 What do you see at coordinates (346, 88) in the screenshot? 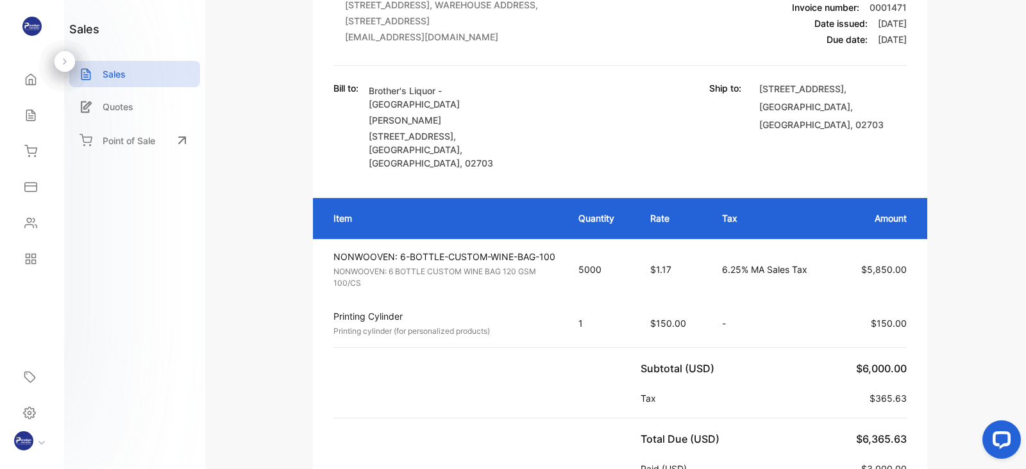
I see `p: Bill to:` at bounding box center [346, 88].